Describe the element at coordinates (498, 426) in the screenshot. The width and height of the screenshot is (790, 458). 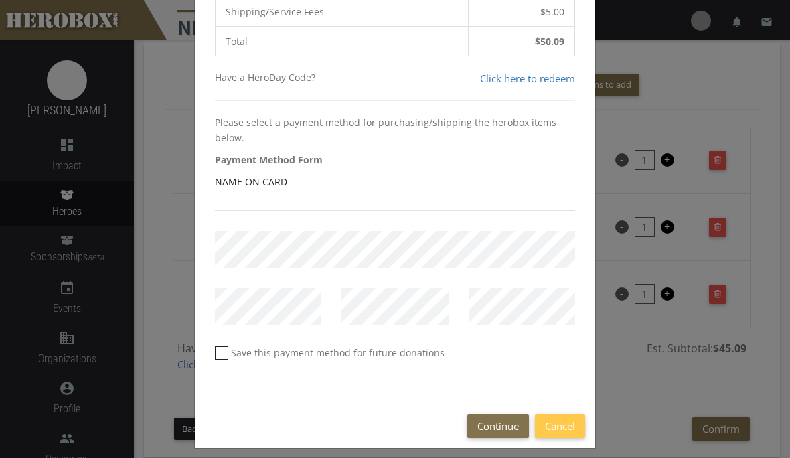
I see `button: Continue` at that location.